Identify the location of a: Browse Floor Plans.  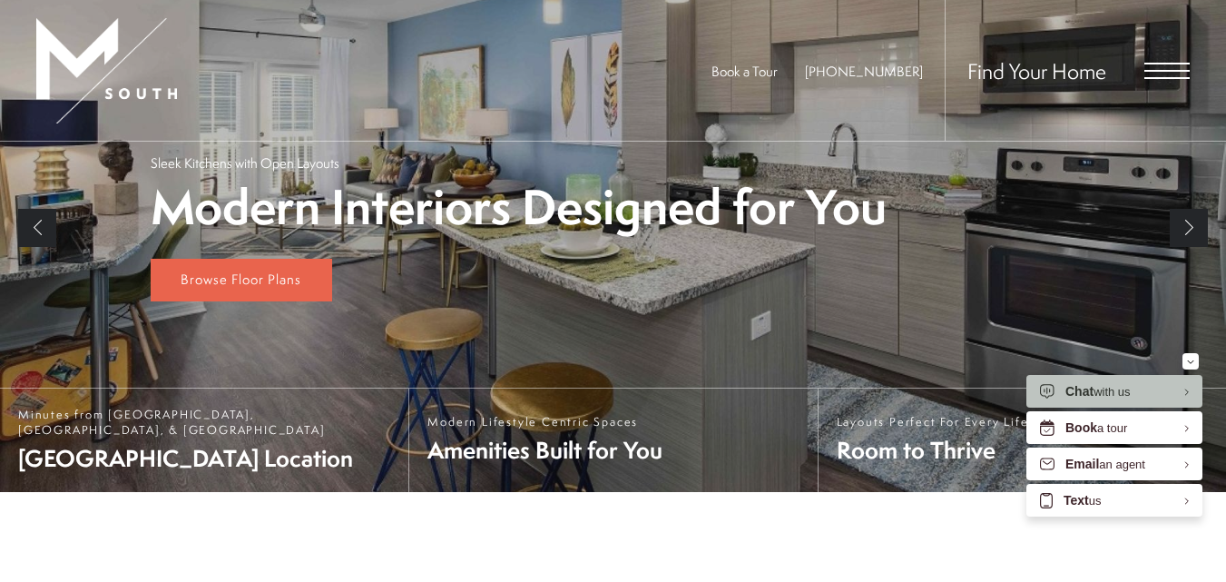
(241, 280).